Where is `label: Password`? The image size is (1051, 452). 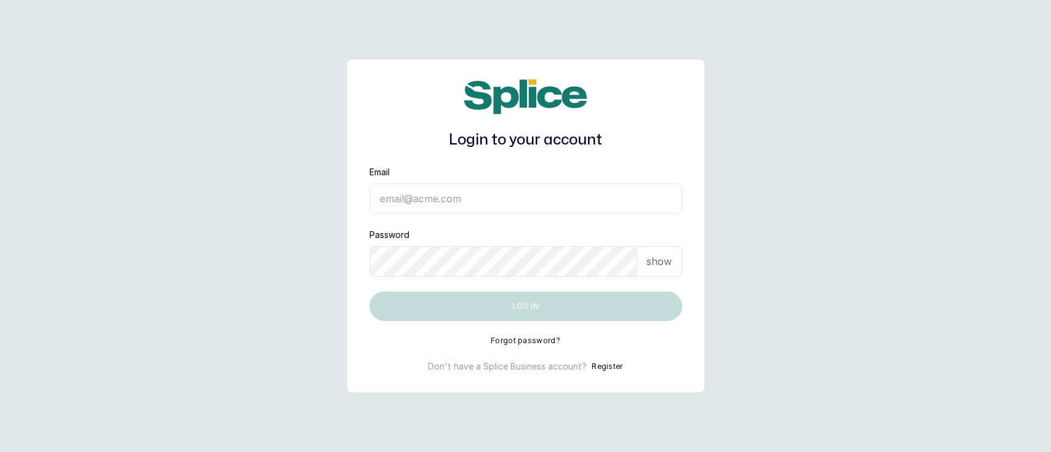
label: Password is located at coordinates (389, 235).